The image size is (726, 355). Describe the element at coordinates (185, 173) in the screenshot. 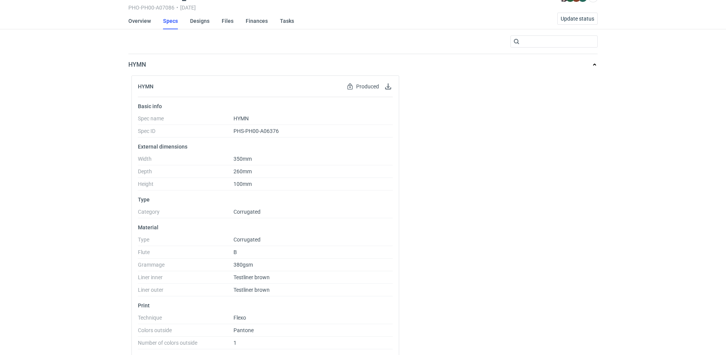

I see `dt: Depth` at that location.